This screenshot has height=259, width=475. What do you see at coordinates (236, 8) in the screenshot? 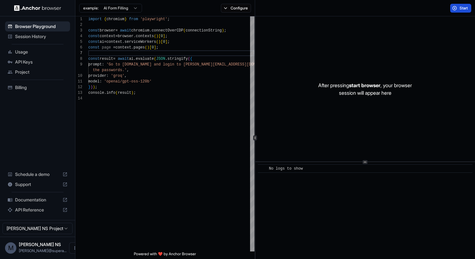
I see `button: Configure` at bounding box center [236, 8].